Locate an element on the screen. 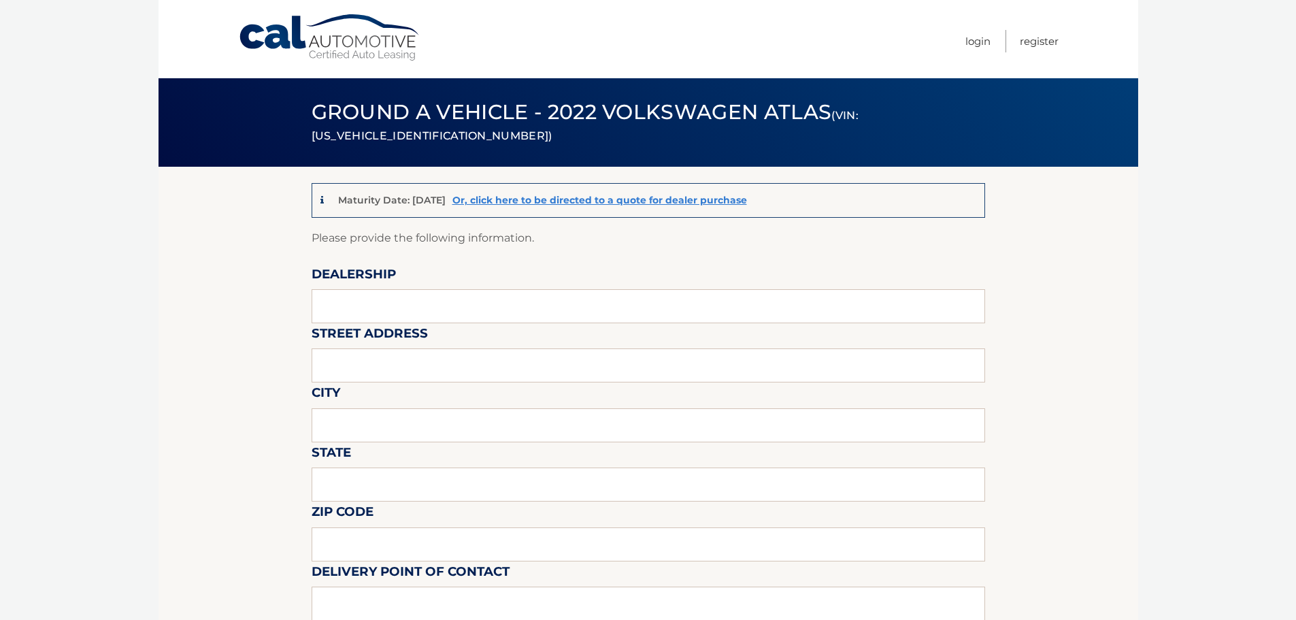  a: Register is located at coordinates (1039, 41).